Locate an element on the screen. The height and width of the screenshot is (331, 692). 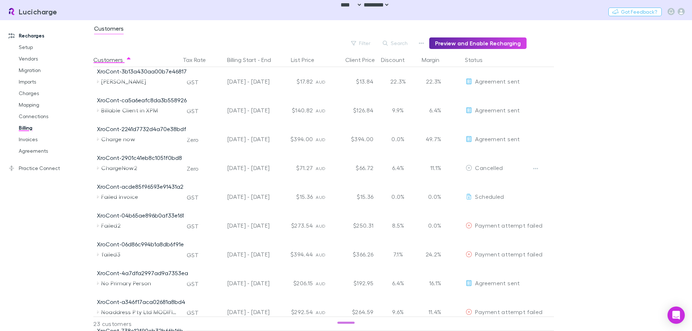
div: $17.82 is located at coordinates (294, 81).